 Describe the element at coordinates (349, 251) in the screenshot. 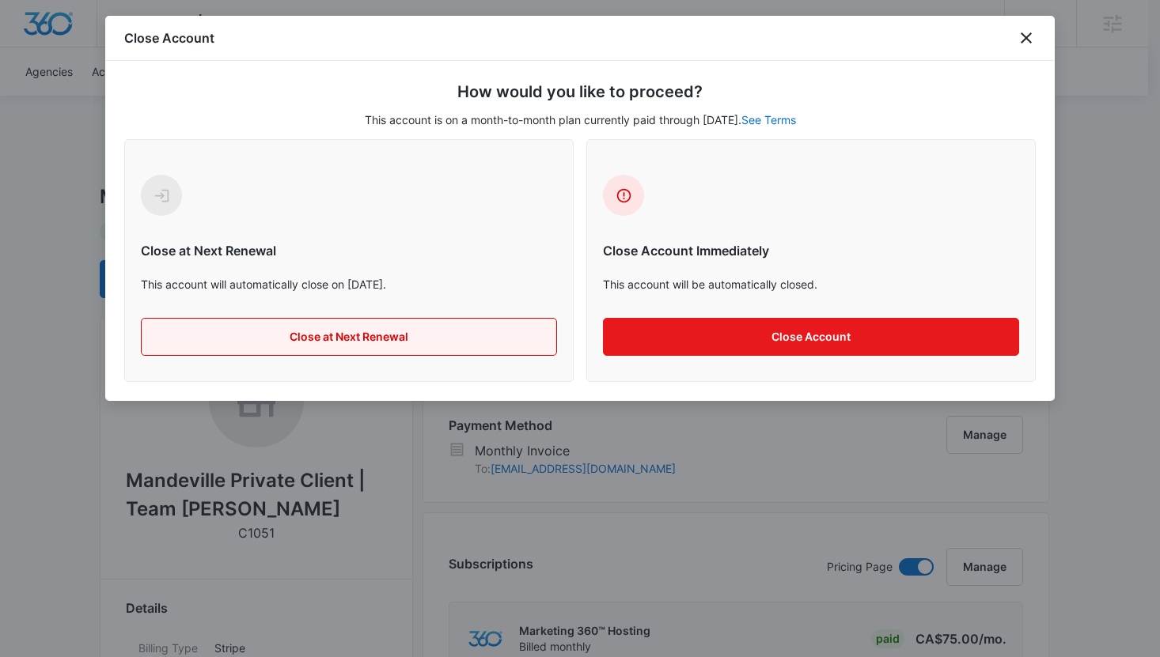

I see `h6: Close at Next Renewal` at that location.